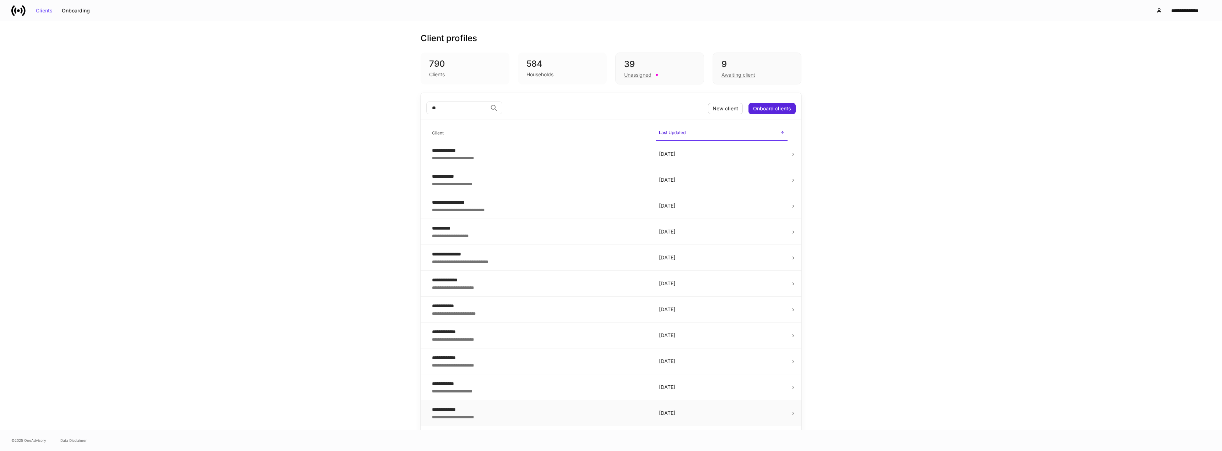 The width and height of the screenshot is (1222, 451). I want to click on button: Onboard clients, so click(772, 109).